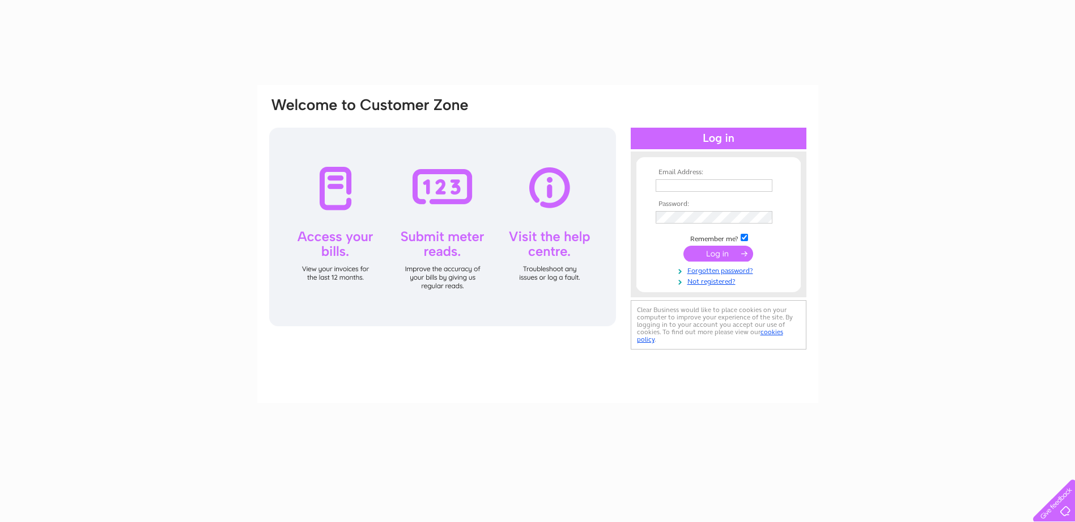  Describe the element at coordinates (719, 204) in the screenshot. I see `th: Password:` at that location.